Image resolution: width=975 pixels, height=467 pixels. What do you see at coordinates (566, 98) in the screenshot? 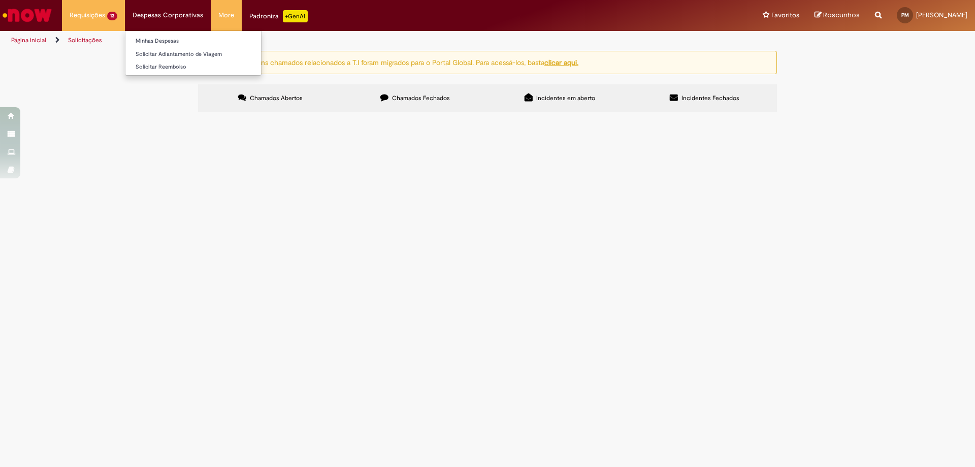
I see `span: Incidentes em aberto` at bounding box center [566, 98].